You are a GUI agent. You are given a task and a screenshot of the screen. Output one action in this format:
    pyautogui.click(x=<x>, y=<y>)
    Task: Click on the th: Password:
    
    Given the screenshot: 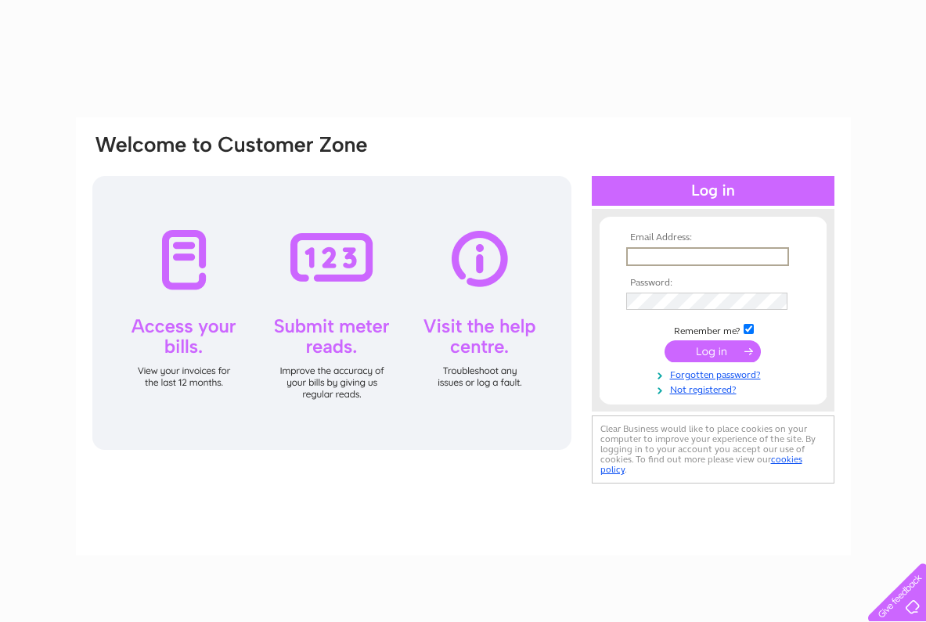 What is the action you would take?
    pyautogui.click(x=713, y=283)
    